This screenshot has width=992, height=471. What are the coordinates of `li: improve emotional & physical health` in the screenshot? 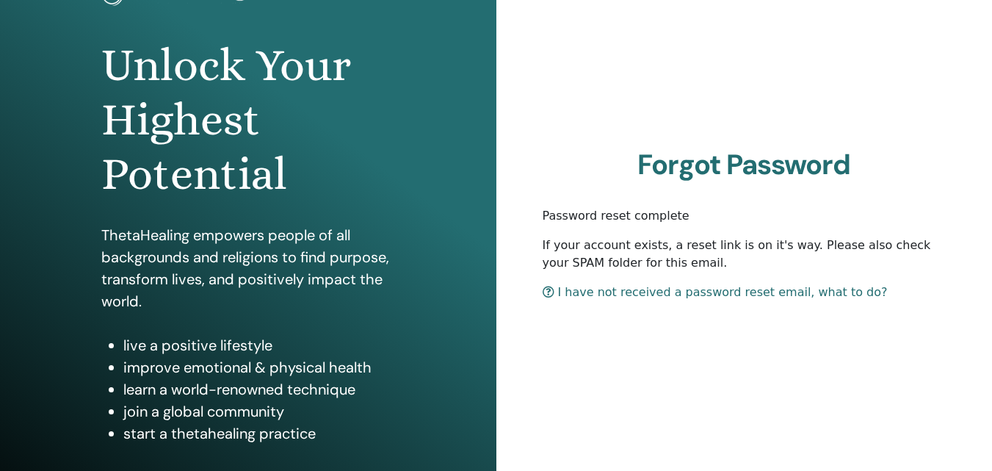 It's located at (259, 367).